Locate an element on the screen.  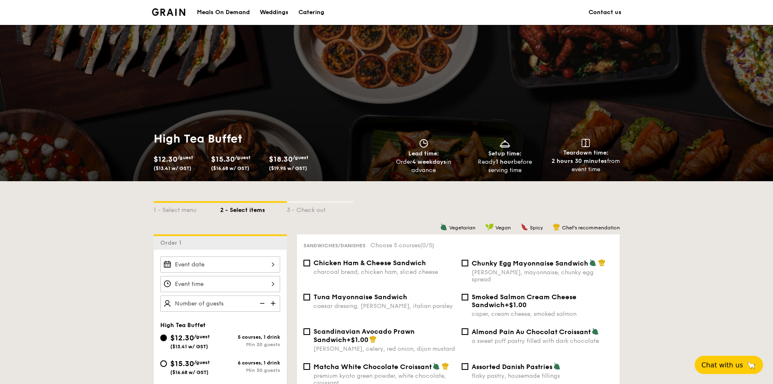
span: (0/5) is located at coordinates (427, 245).